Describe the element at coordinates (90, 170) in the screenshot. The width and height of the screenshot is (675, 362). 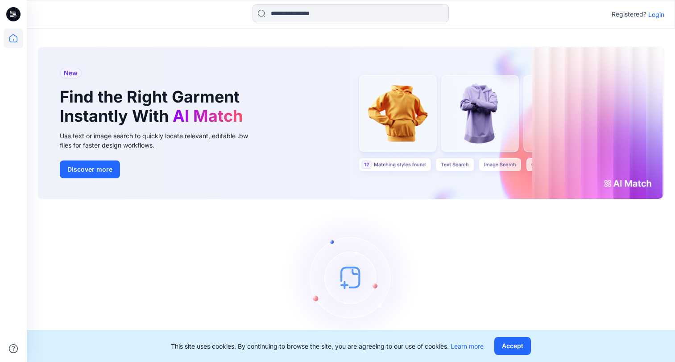
I see `button: Discover more` at that location.